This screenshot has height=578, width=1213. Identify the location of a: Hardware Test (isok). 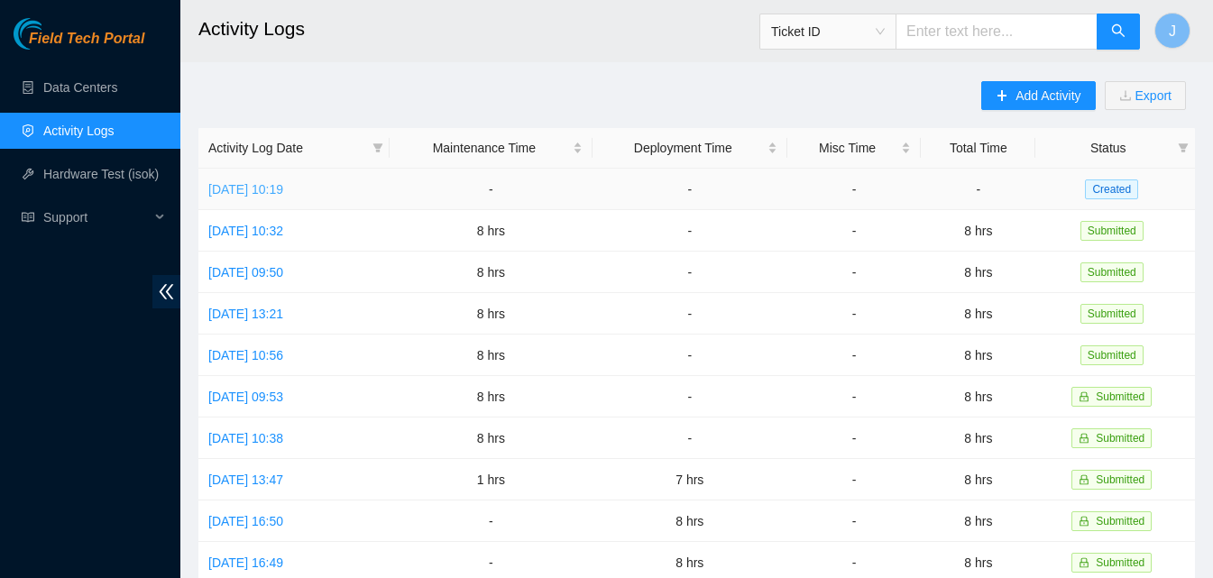
(101, 174).